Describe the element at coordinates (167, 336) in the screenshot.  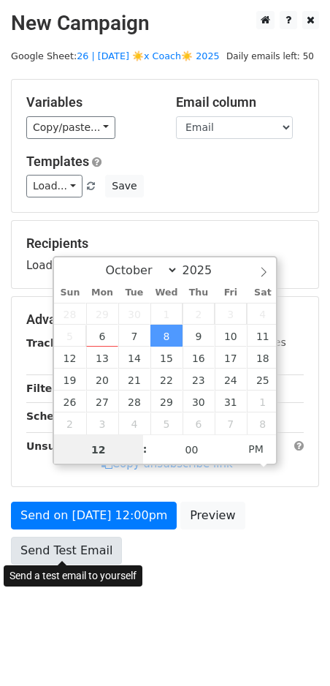
I see `span: October 8, 2025` at that location.